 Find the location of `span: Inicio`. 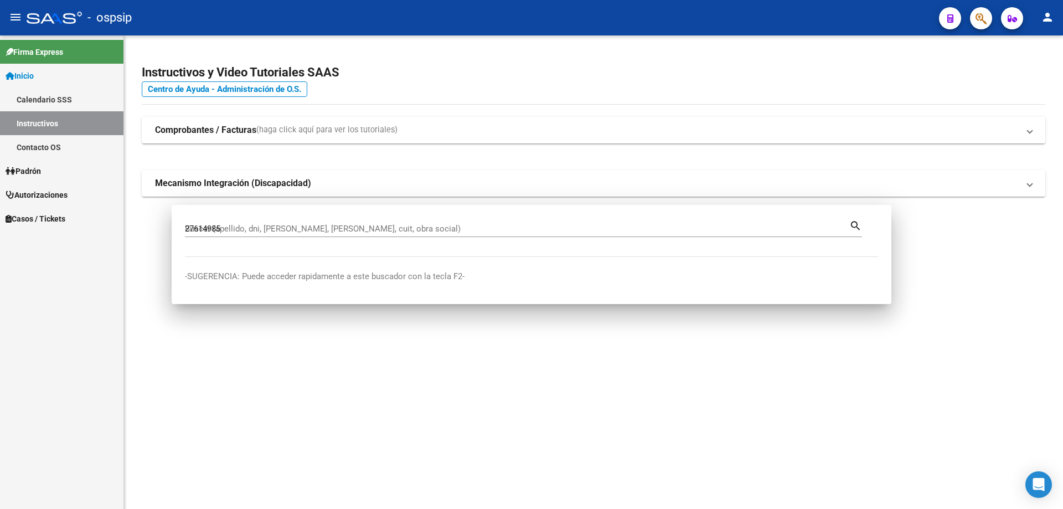

span: Inicio is located at coordinates (19, 76).